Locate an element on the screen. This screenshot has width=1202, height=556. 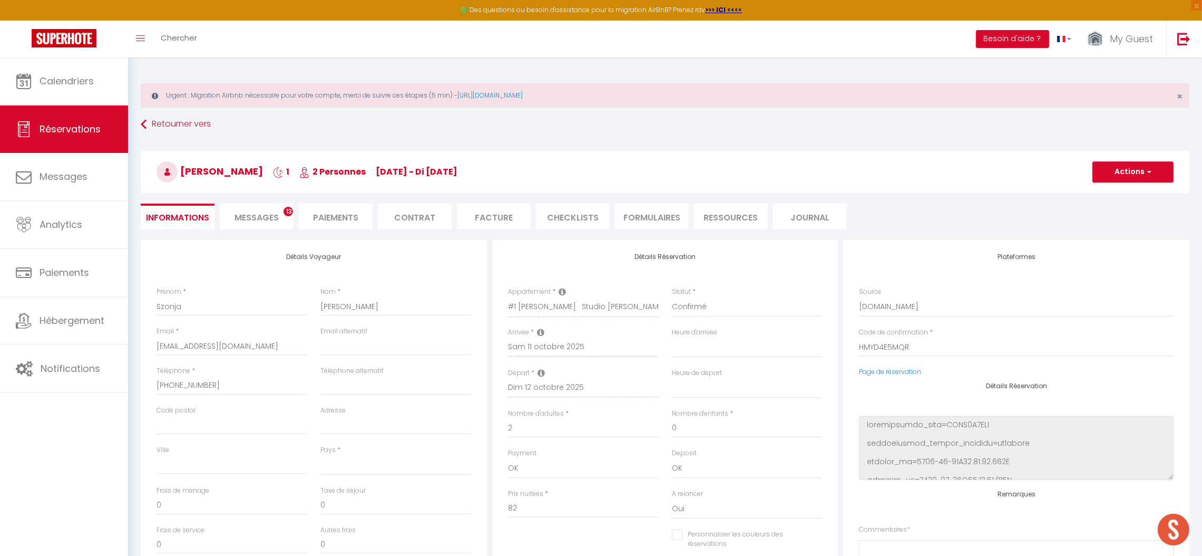
button: Besoin d'aide ? is located at coordinates (1013, 39).